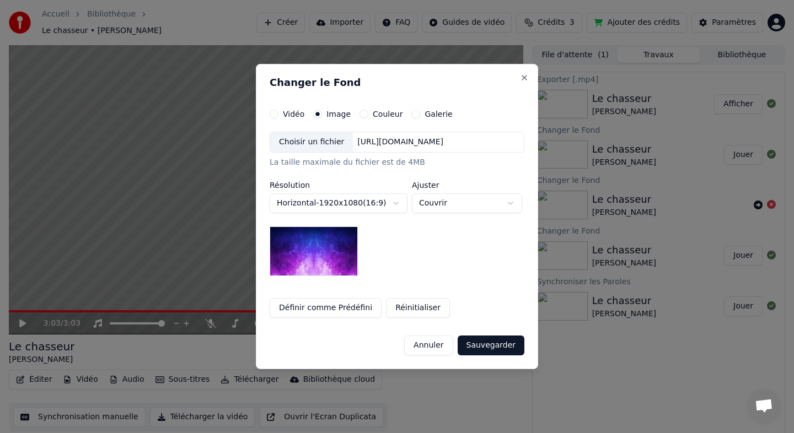 Image resolution: width=794 pixels, height=433 pixels. What do you see at coordinates (490, 346) in the screenshot?
I see `button: Sauvegarder` at bounding box center [490, 346].